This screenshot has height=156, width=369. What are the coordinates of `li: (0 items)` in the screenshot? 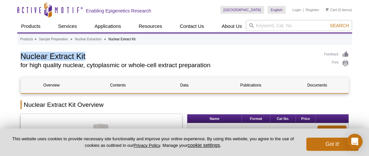 It's located at (339, 10).